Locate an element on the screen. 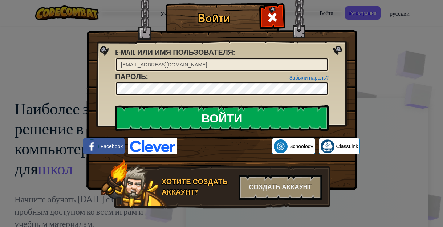  span: ClassLink is located at coordinates (347, 146).